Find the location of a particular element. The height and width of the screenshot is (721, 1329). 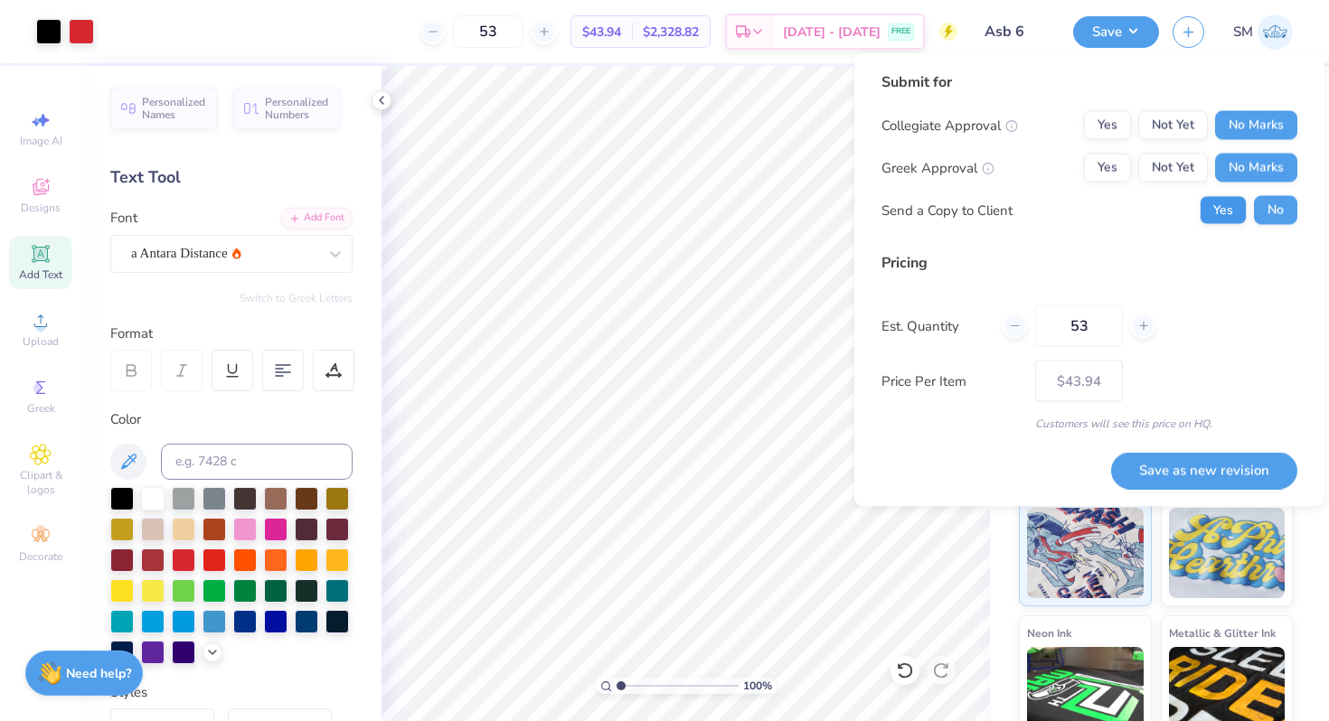

div: Submit for is located at coordinates (1089, 82).